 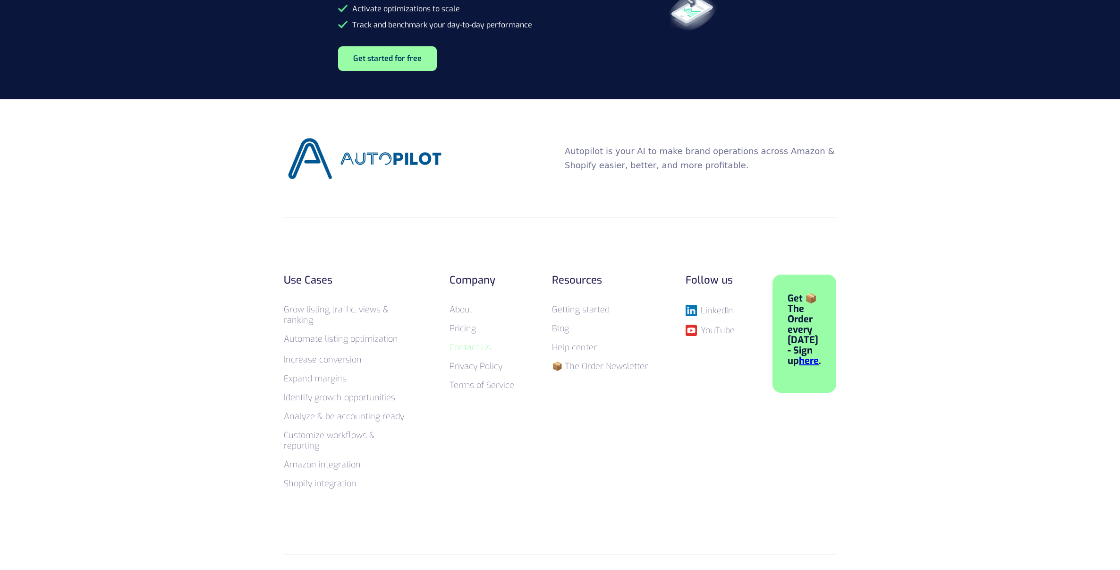 I want to click on a: Getting started, so click(x=581, y=309).